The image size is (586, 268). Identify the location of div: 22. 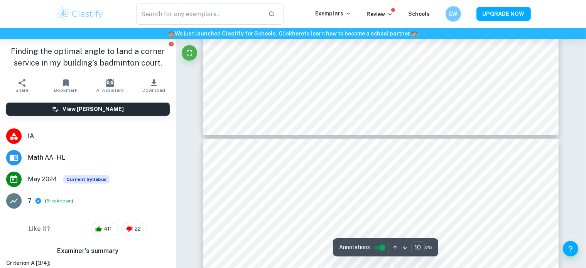
(135, 229).